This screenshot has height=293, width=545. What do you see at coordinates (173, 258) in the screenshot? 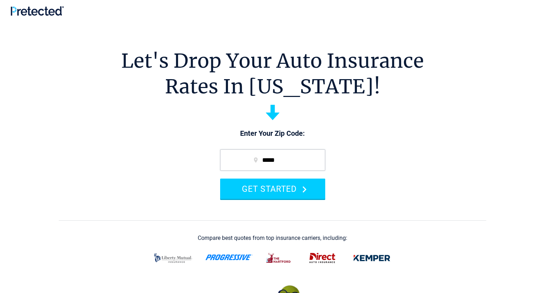
I see `img: liberty` at bounding box center [173, 258].